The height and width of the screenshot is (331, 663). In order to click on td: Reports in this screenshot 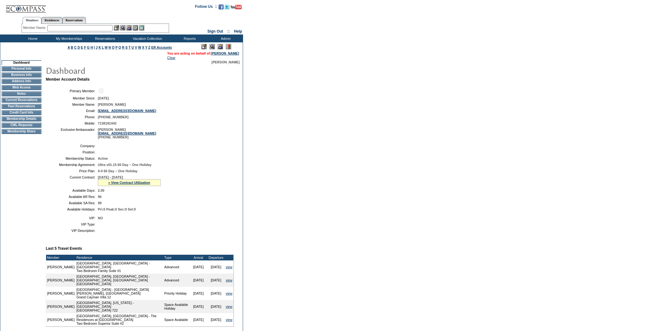, I will do `click(189, 38)`.